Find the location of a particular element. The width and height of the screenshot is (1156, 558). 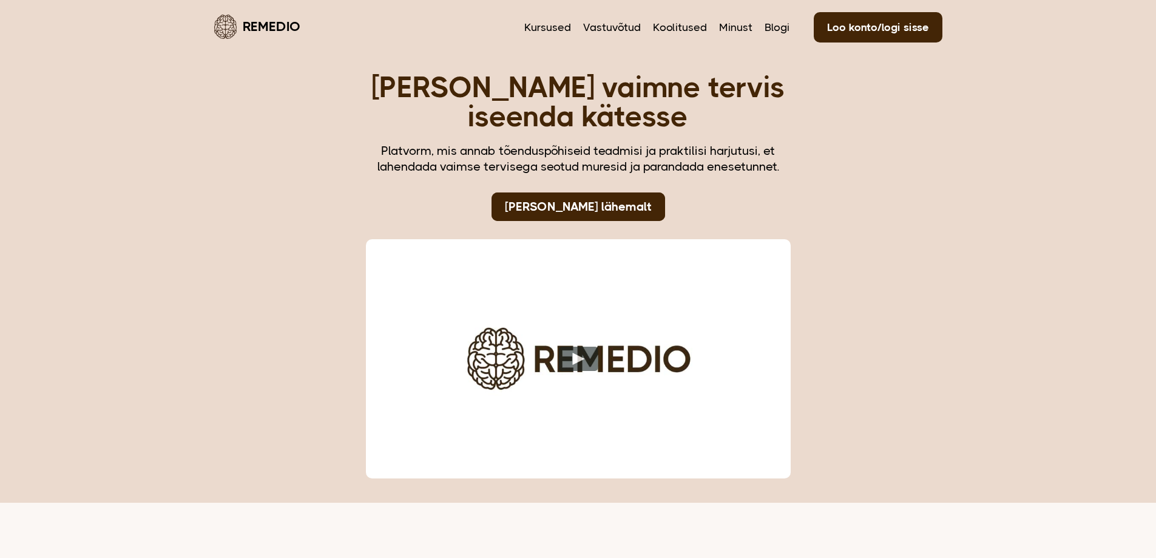

img: Remedio logo is located at coordinates (225, 27).